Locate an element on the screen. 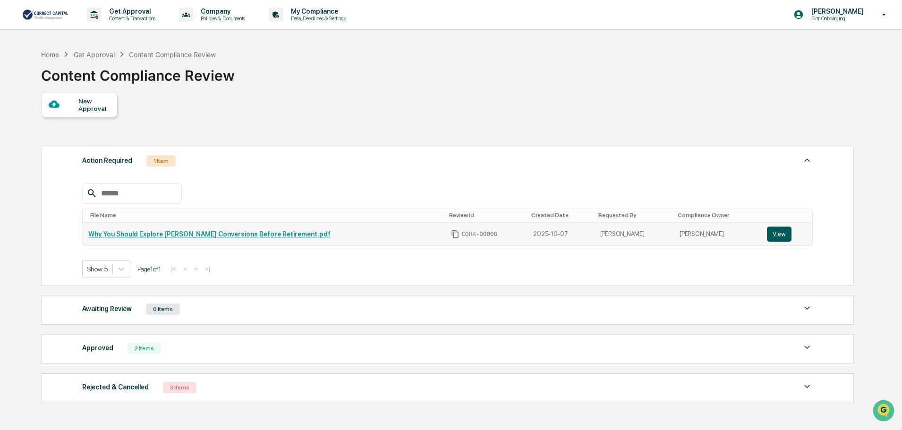 The image size is (902, 430). a: 🔎Data Lookup is located at coordinates (34, 142).